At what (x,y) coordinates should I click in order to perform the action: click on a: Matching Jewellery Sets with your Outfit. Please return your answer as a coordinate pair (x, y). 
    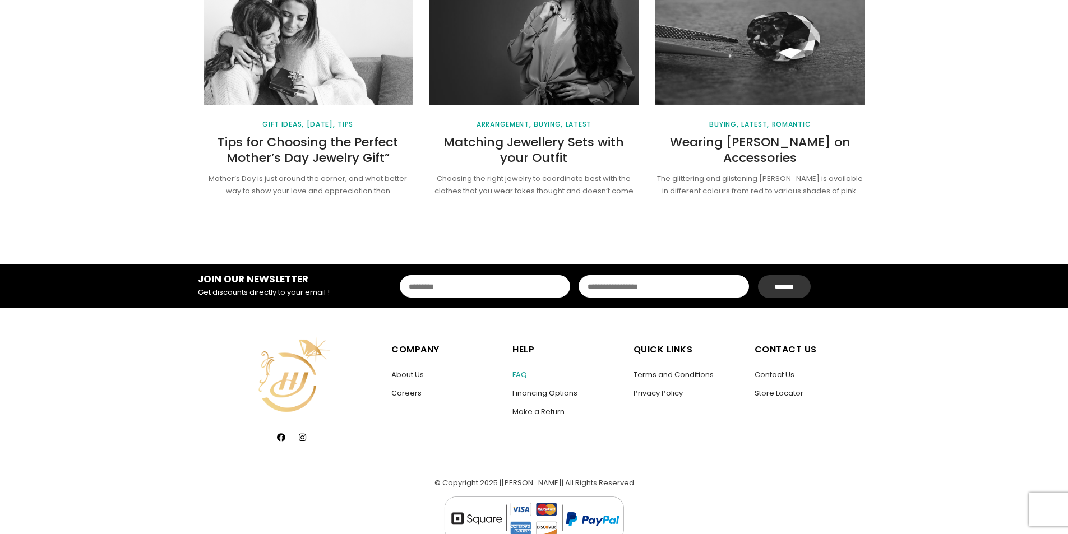
    Looking at the image, I should click on (534, 150).